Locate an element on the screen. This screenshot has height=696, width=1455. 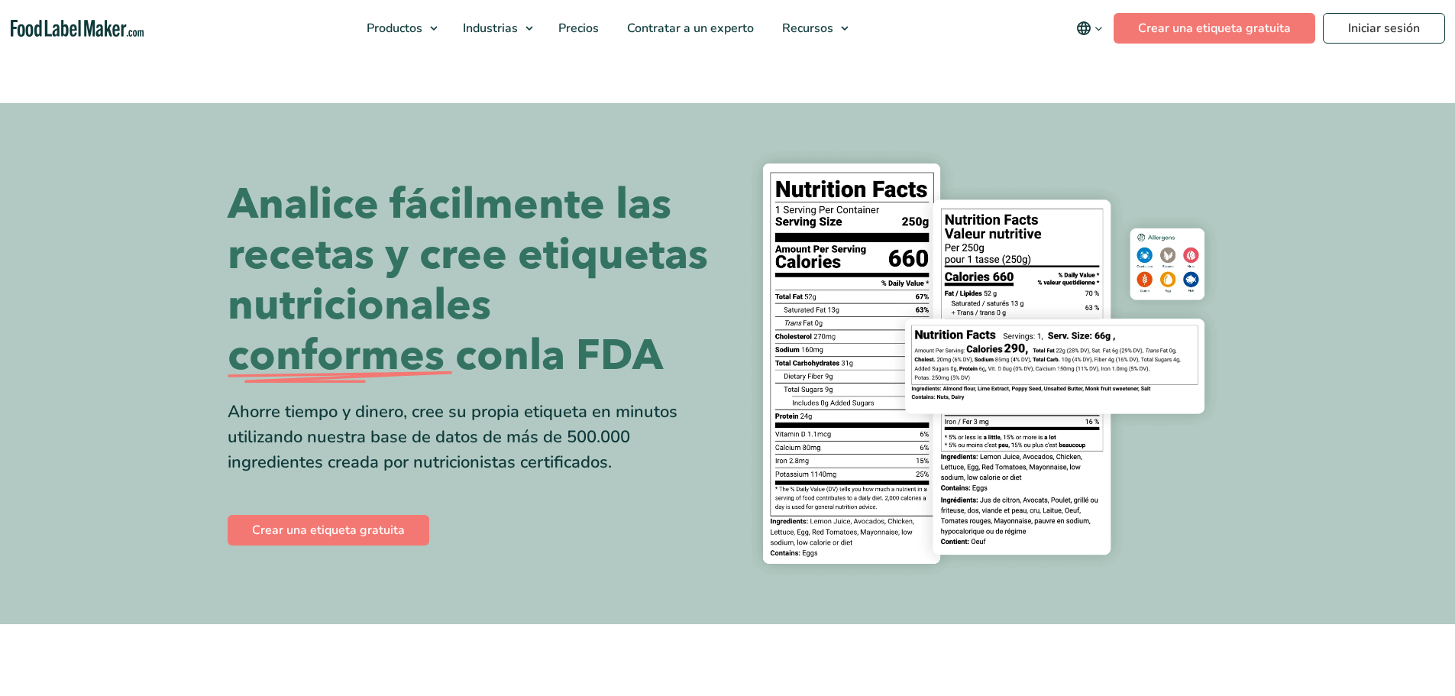
span: Precios is located at coordinates (577, 28).